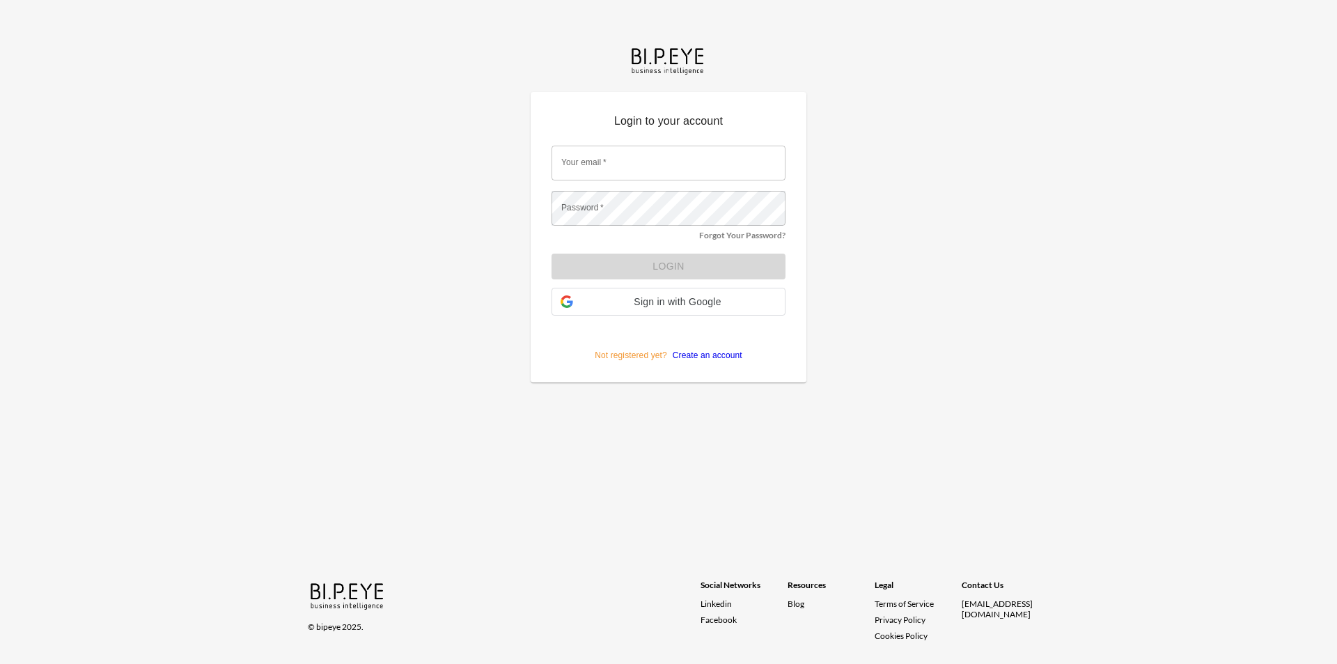 Image resolution: width=1337 pixels, height=664 pixels. I want to click on div: Resources, so click(831, 588).